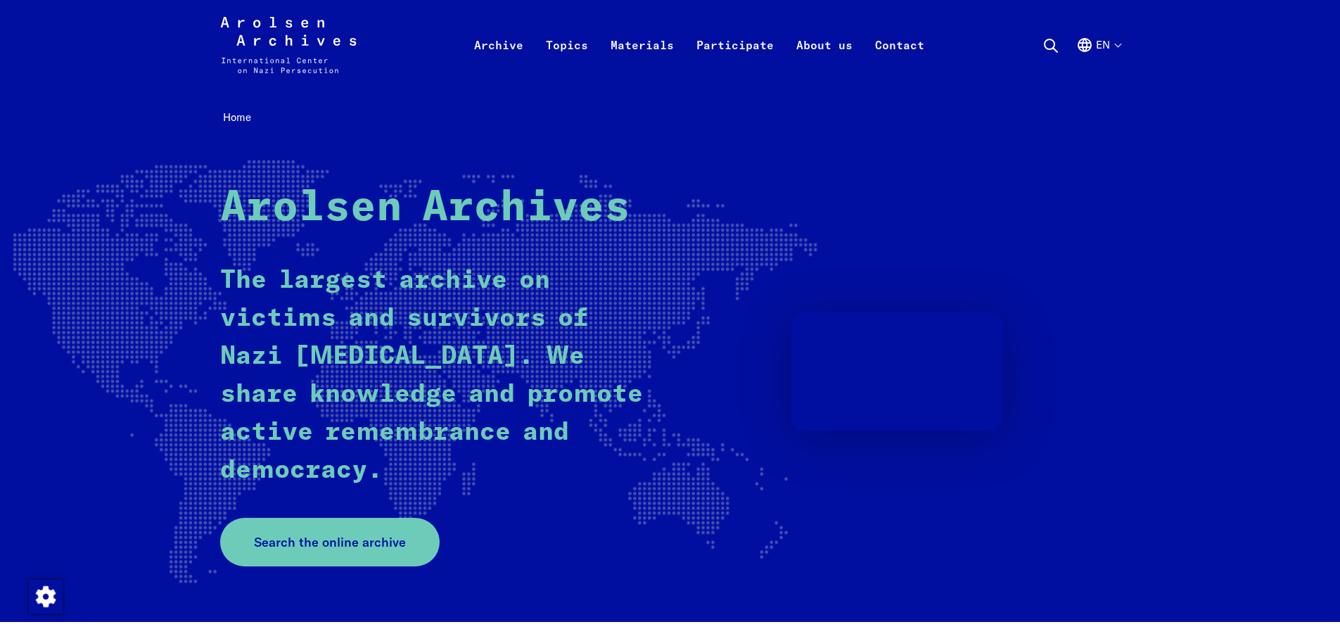  What do you see at coordinates (425, 208) in the screenshot?
I see `strong: Arolsen Archives` at bounding box center [425, 208].